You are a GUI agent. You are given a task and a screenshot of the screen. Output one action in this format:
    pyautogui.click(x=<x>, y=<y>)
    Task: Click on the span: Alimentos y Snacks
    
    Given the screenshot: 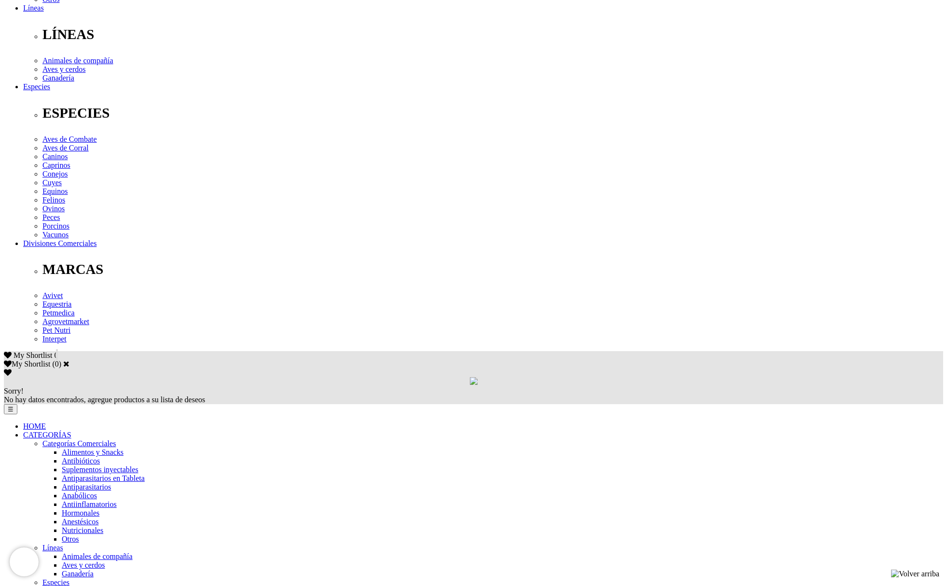 What is the action you would take?
    pyautogui.click(x=93, y=452)
    